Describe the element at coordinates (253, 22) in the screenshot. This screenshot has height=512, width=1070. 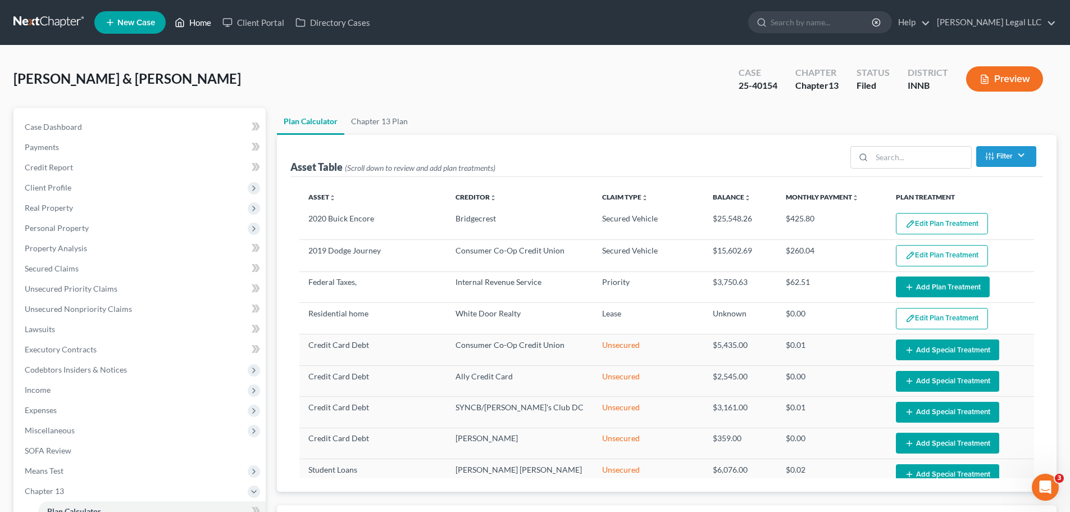
I see `a: Client Portal` at that location.